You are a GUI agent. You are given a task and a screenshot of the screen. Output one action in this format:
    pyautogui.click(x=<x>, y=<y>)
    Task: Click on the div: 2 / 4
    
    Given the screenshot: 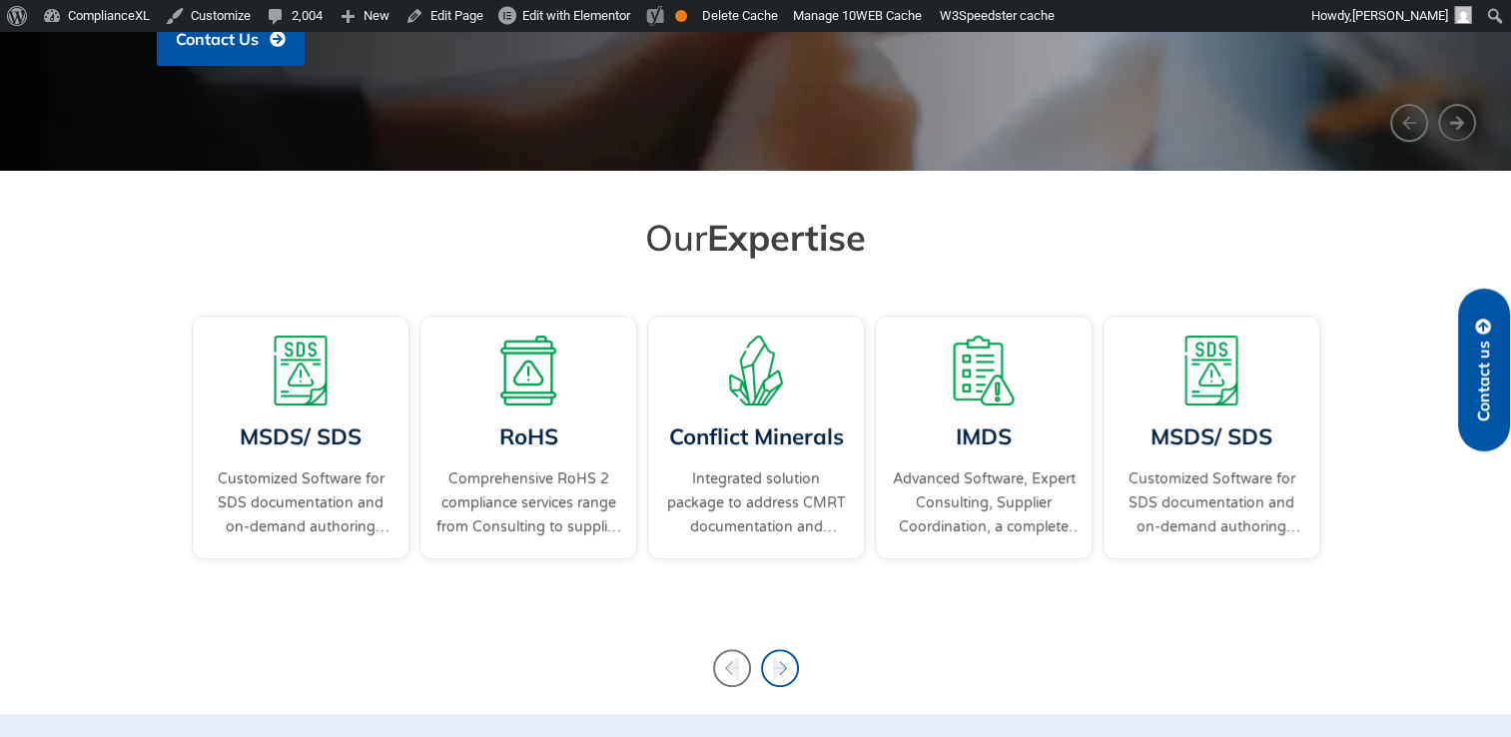 What is the action you would take?
    pyautogui.click(x=756, y=457)
    